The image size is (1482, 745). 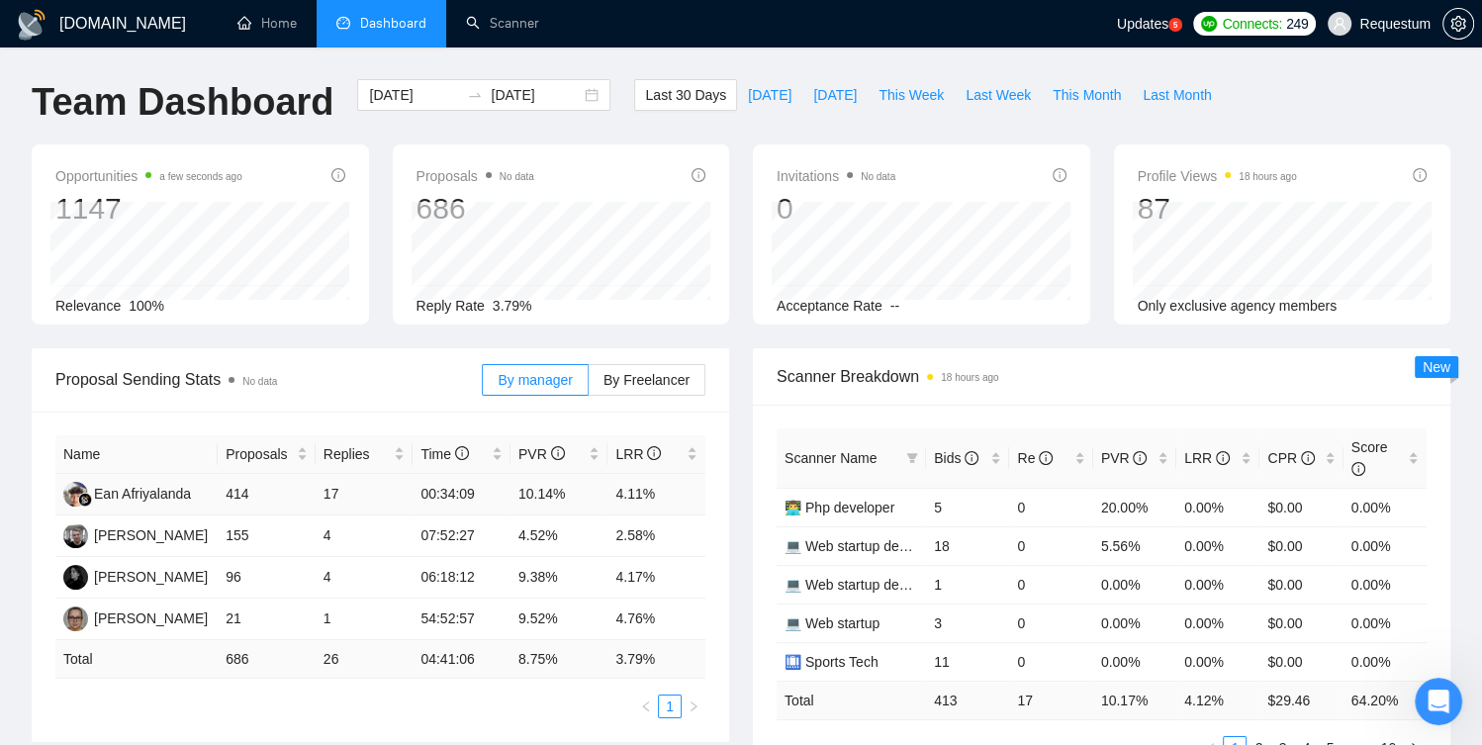 What do you see at coordinates (266, 495) in the screenshot?
I see `td: 414` at bounding box center [266, 495].